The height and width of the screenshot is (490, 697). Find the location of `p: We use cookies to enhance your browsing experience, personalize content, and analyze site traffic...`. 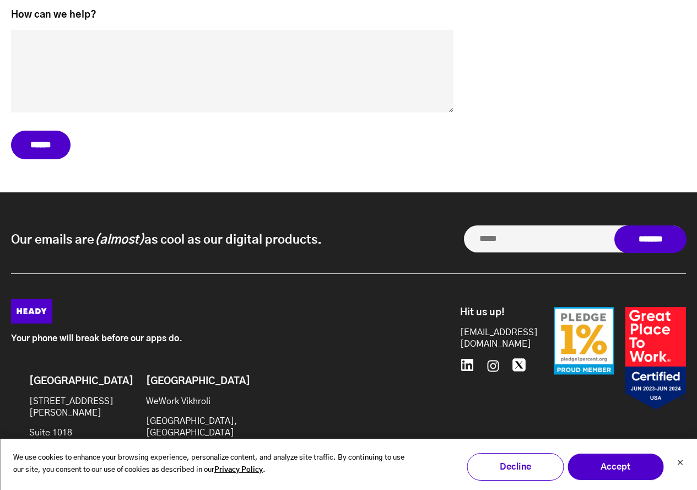

p: We use cookies to enhance your browsing experience, personalize content, and analyze site traffic... is located at coordinates (209, 465).